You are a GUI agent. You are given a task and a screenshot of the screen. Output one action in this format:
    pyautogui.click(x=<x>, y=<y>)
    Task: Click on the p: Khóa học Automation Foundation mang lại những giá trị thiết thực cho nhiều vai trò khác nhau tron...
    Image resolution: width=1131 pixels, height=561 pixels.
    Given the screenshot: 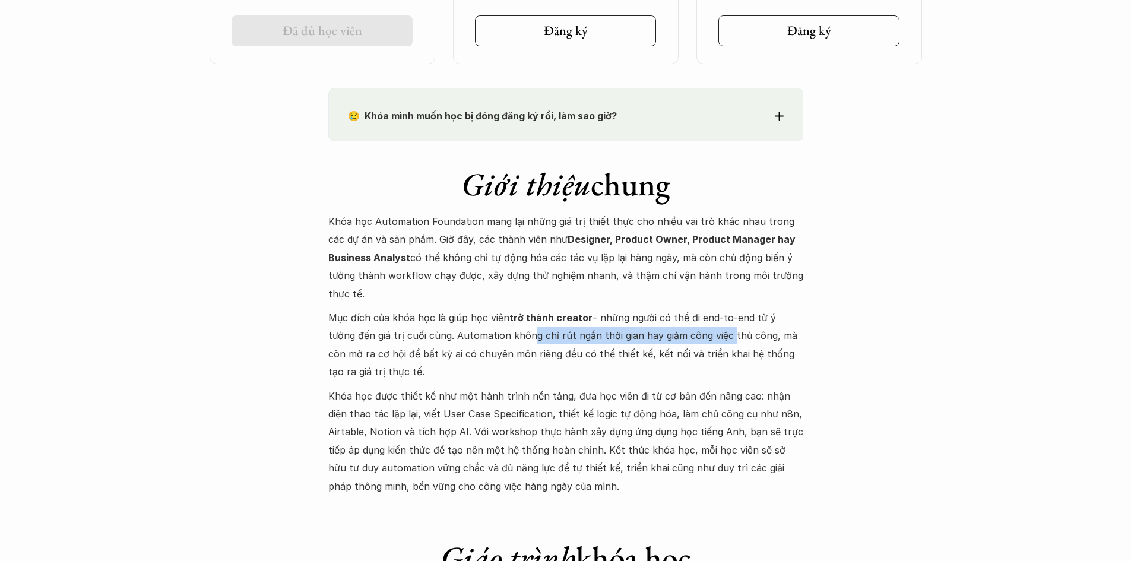 What is the action you would take?
    pyautogui.click(x=566, y=258)
    